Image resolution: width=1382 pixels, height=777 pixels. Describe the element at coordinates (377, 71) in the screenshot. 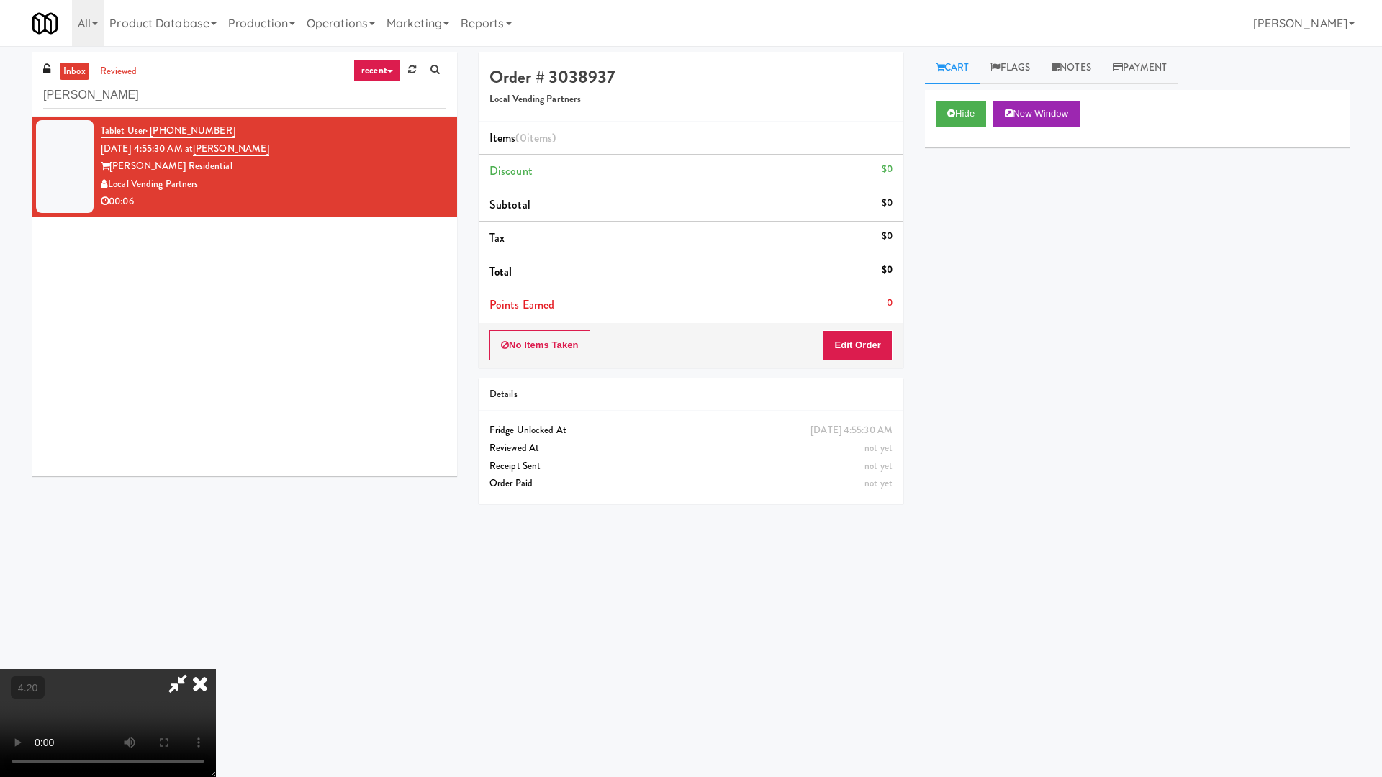

I see `a: recent` at that location.